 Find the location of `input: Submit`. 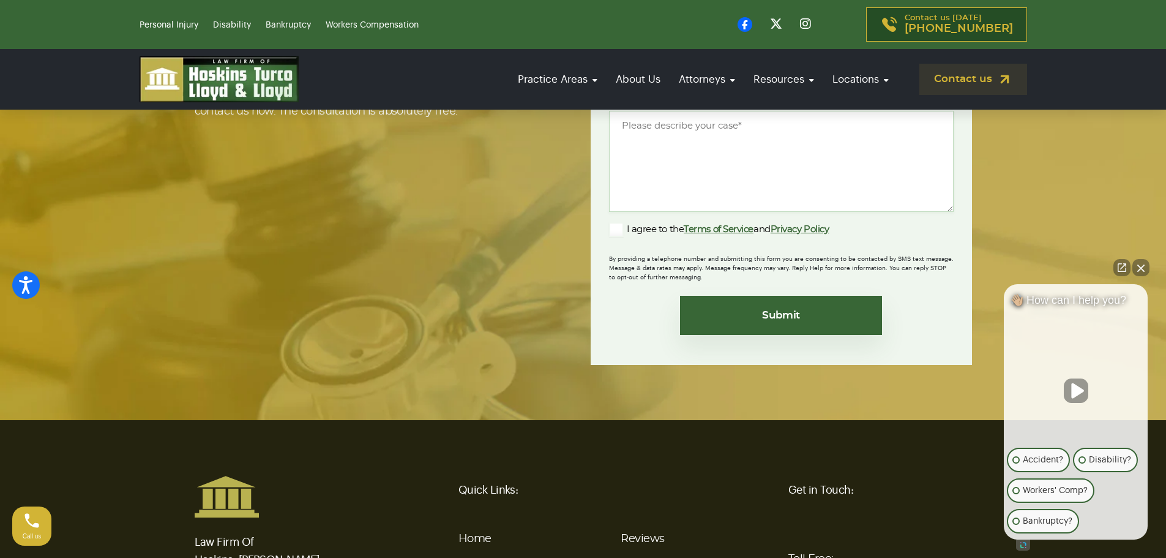

input: Submit is located at coordinates (781, 315).